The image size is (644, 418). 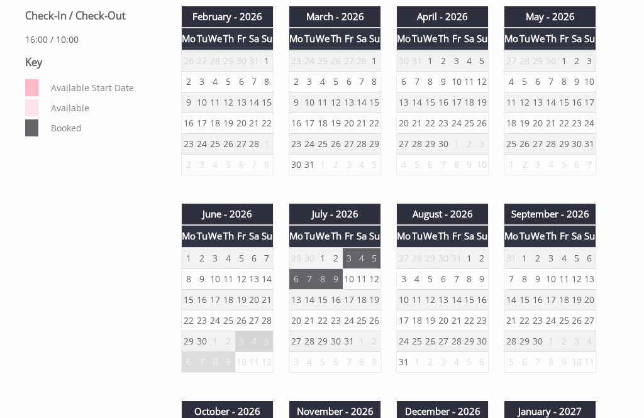 I want to click on h3: Key, so click(x=92, y=63).